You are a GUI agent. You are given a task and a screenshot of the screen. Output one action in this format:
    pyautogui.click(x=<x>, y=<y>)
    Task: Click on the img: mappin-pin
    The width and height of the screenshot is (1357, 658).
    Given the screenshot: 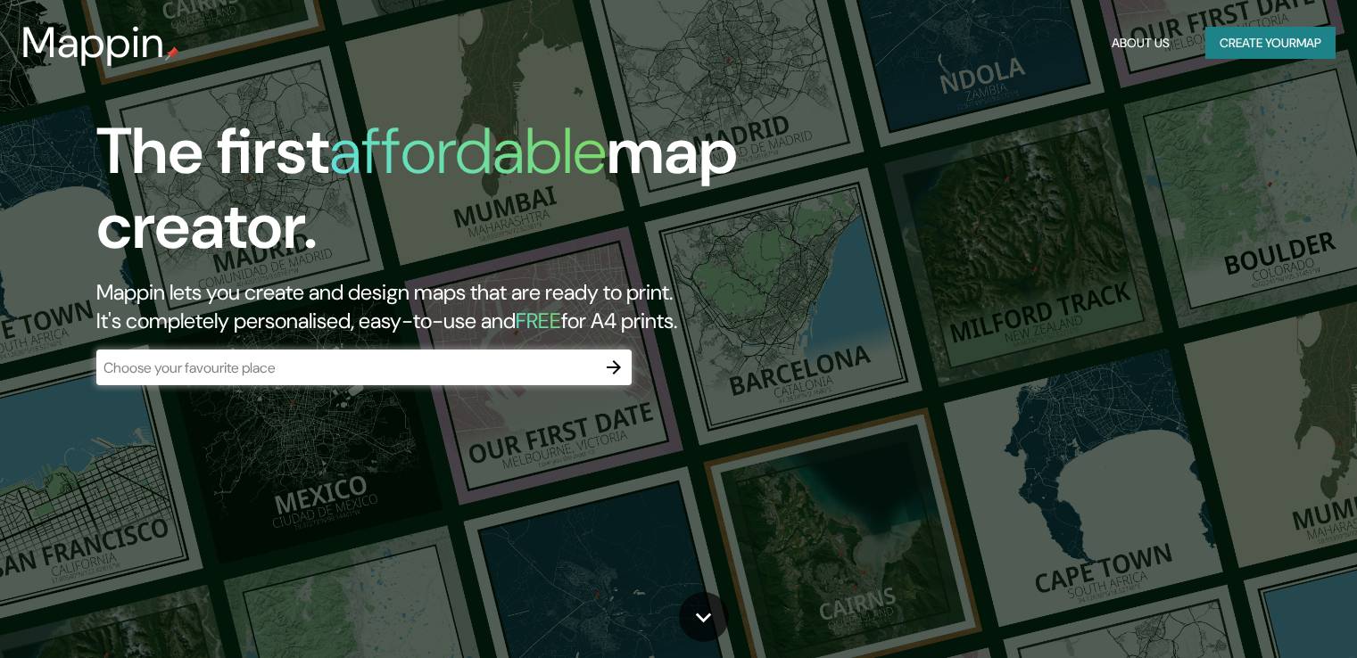 What is the action you would take?
    pyautogui.click(x=172, y=54)
    